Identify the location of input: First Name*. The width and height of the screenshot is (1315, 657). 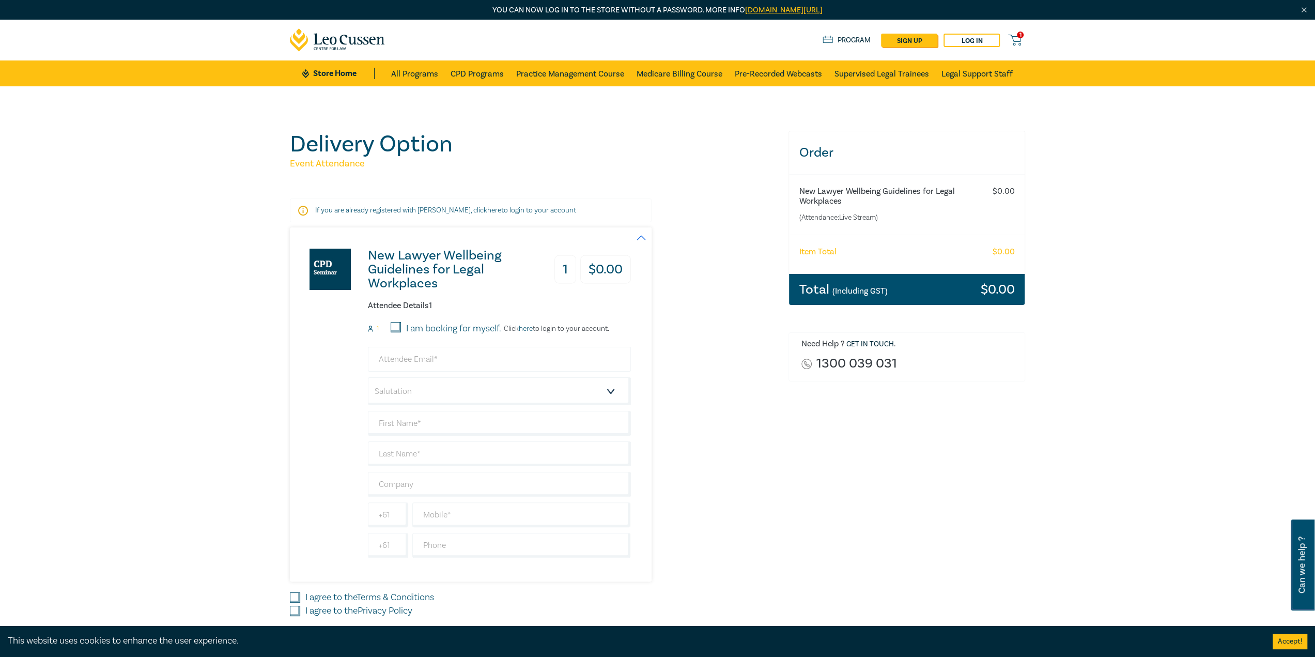
(499, 423).